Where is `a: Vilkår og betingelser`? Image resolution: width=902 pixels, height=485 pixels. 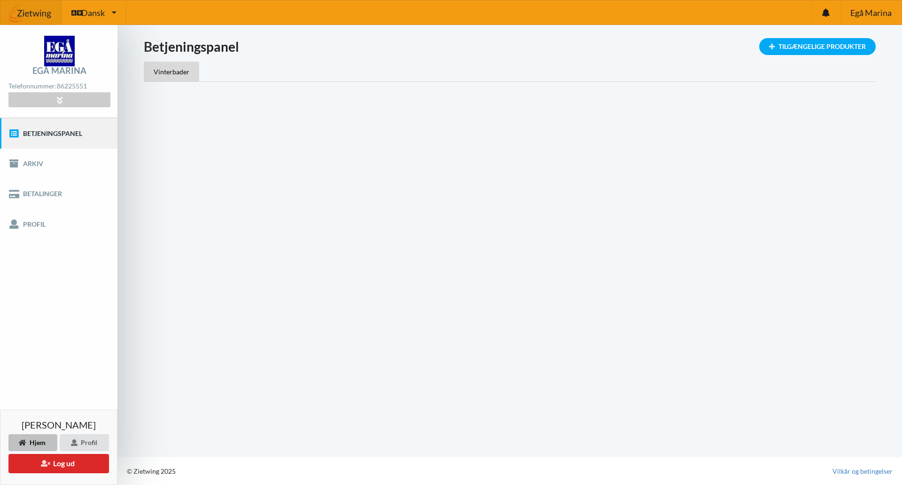 a: Vilkår og betingelser is located at coordinates (863, 471).